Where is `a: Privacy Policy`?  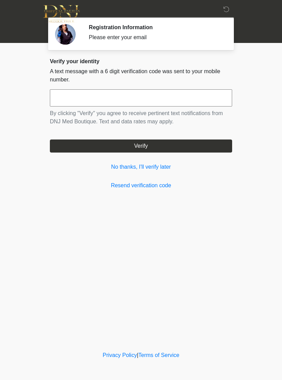
a: Privacy Policy is located at coordinates (120, 355).